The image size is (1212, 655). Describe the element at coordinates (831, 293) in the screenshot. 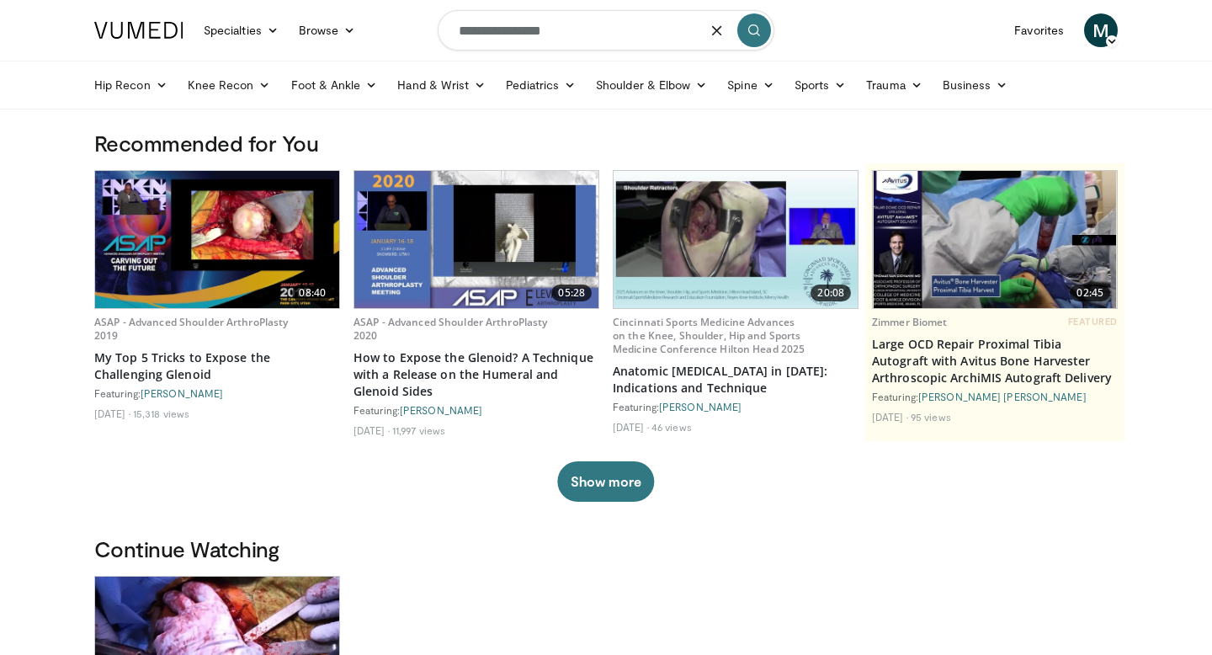

I see `span: 20:08` at that location.